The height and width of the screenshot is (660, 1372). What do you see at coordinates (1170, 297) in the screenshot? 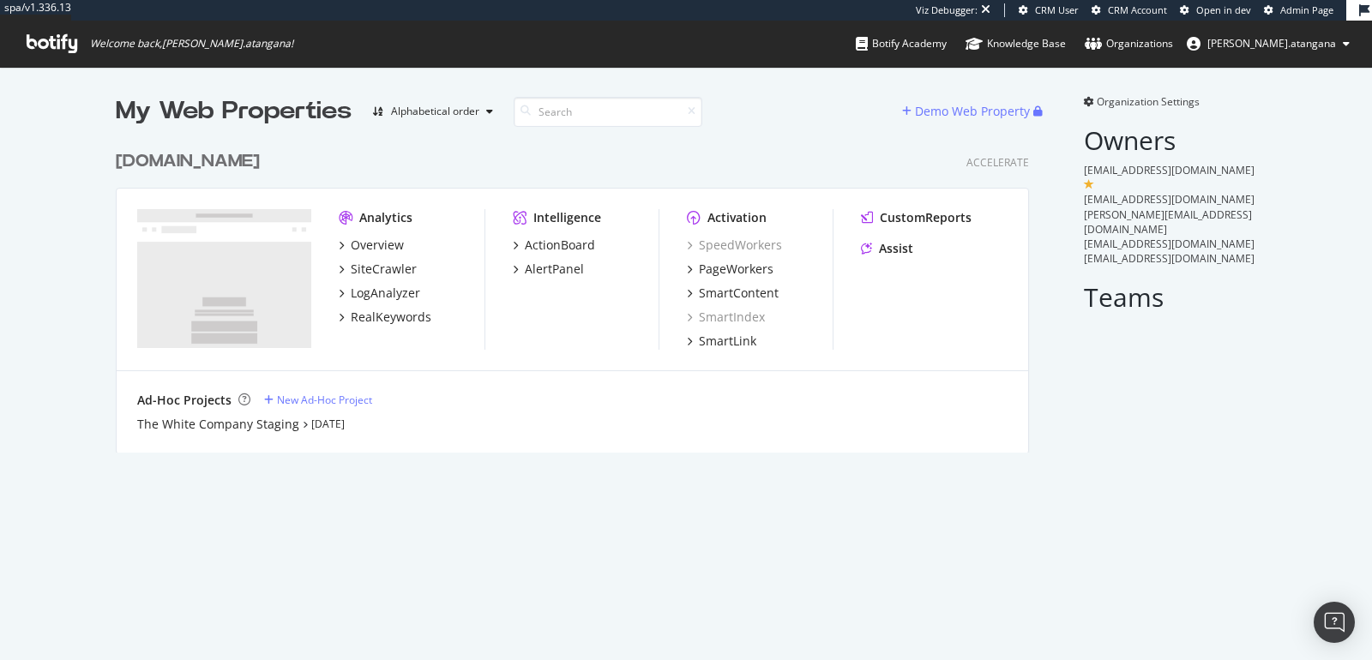
I see `h2: Teams` at bounding box center [1170, 297].